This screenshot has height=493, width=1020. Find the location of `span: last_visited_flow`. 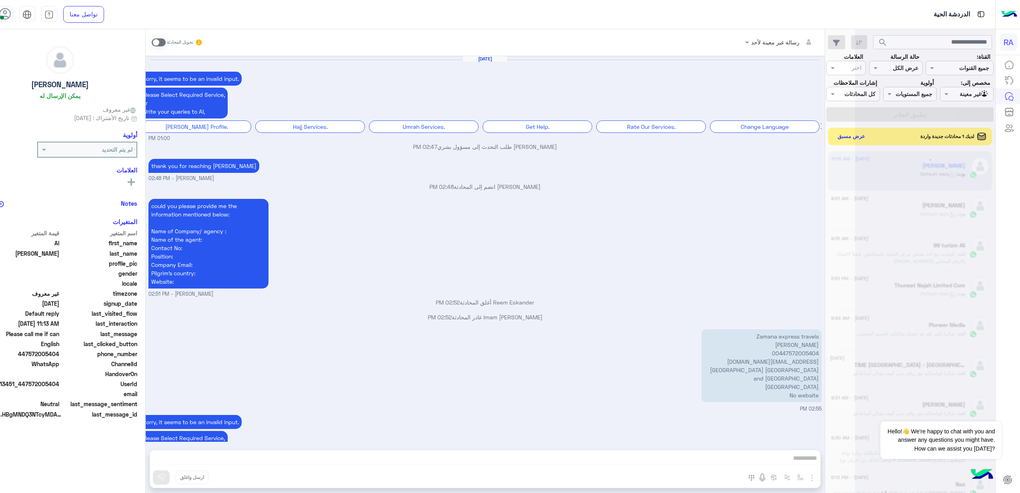

span: last_visited_flow is located at coordinates (99, 313).